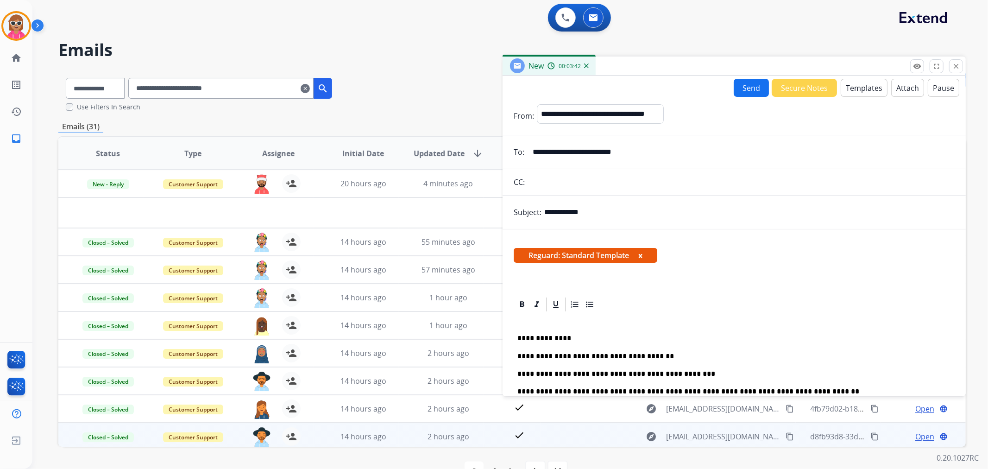 The width and height of the screenshot is (988, 469). What do you see at coordinates (363, 183) in the screenshot?
I see `span: 20 hours ago` at bounding box center [363, 183].